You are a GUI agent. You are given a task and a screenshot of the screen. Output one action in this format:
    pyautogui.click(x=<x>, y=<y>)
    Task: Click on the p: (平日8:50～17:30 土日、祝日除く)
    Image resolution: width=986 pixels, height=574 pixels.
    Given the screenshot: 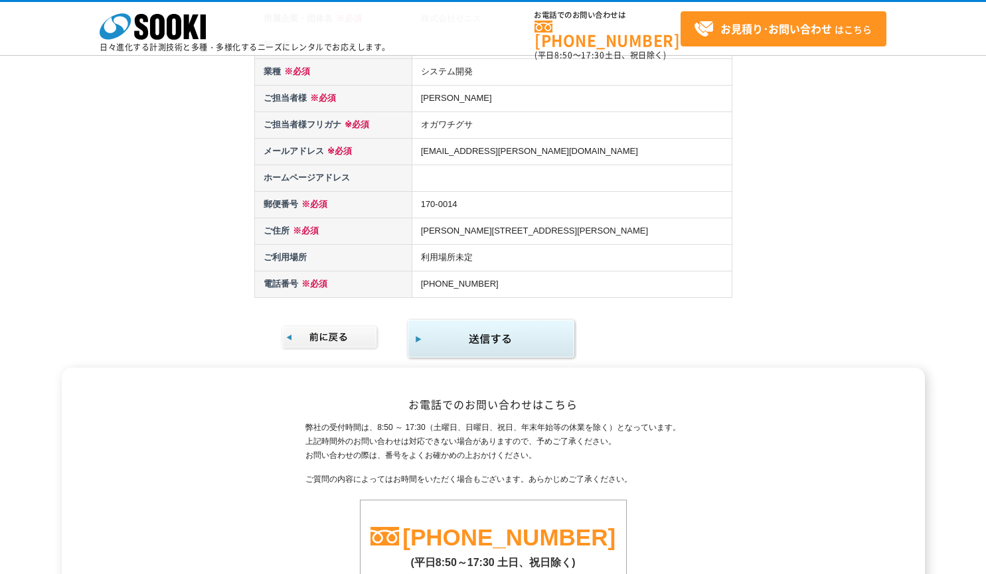 What is the action you would take?
    pyautogui.click(x=493, y=560)
    